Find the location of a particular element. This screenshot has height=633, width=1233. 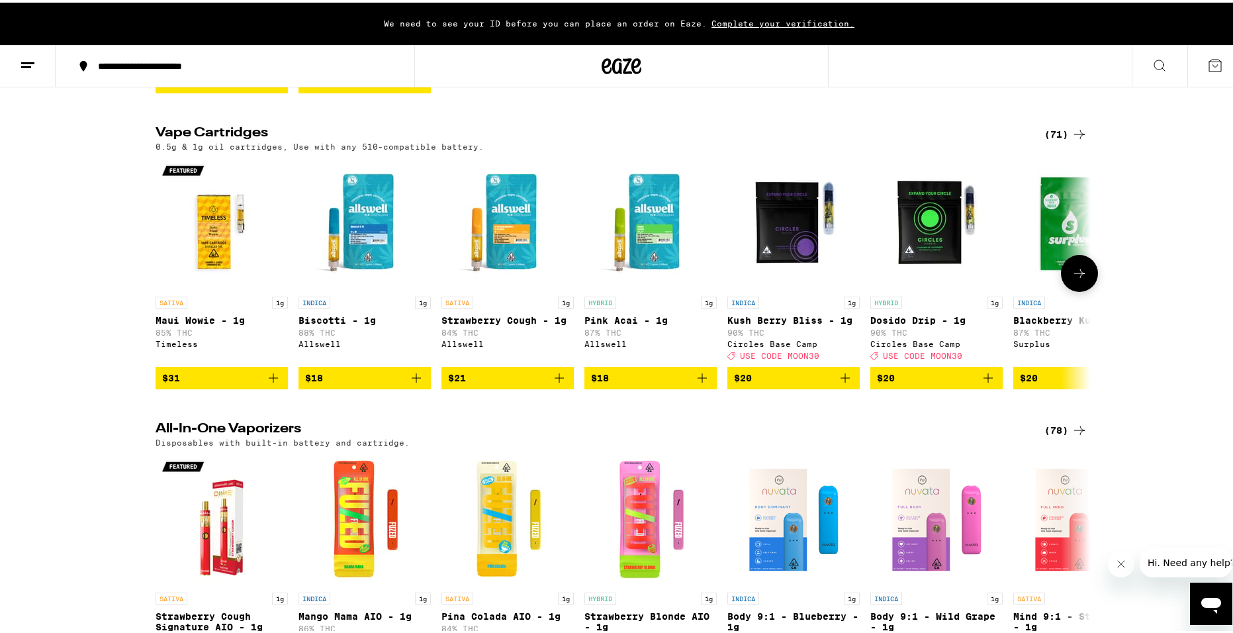

p: Blackberry Kush - 1g is located at coordinates (1079, 318).